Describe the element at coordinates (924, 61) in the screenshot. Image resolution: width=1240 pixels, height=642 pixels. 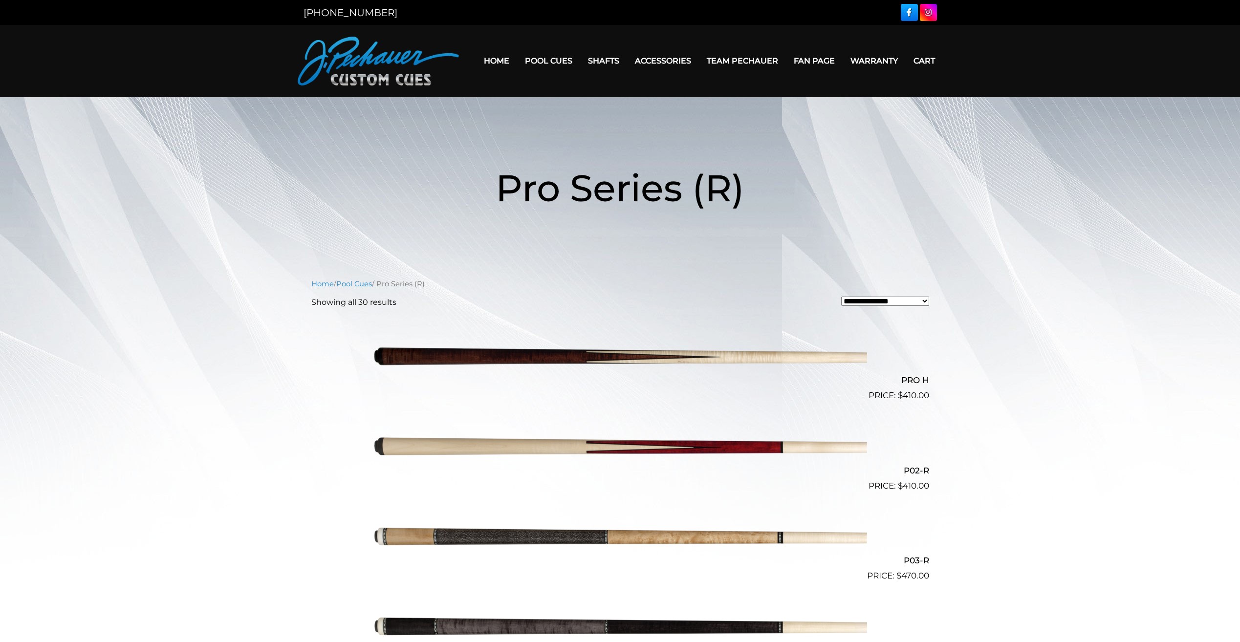
I see `a: Cart` at that location.